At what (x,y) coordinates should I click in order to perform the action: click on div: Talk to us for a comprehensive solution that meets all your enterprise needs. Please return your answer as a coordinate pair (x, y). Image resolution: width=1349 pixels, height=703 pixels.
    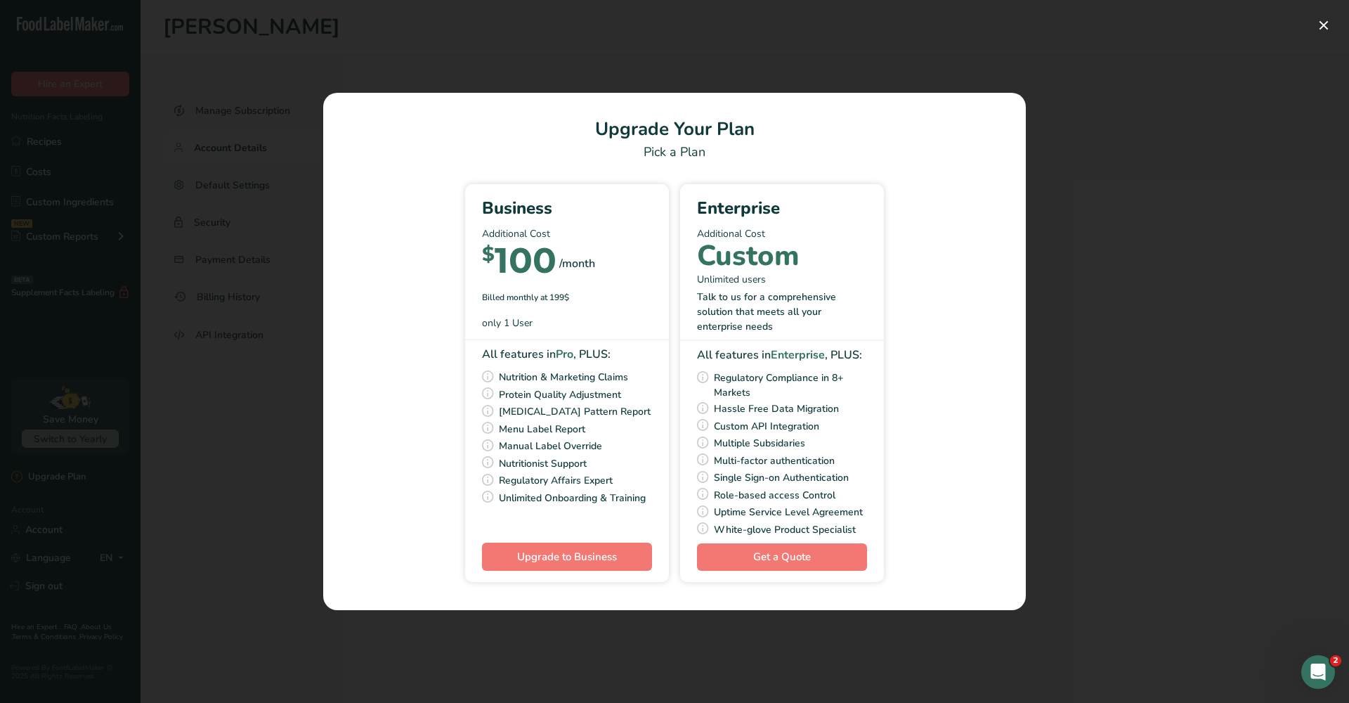
    Looking at the image, I should click on (782, 311).